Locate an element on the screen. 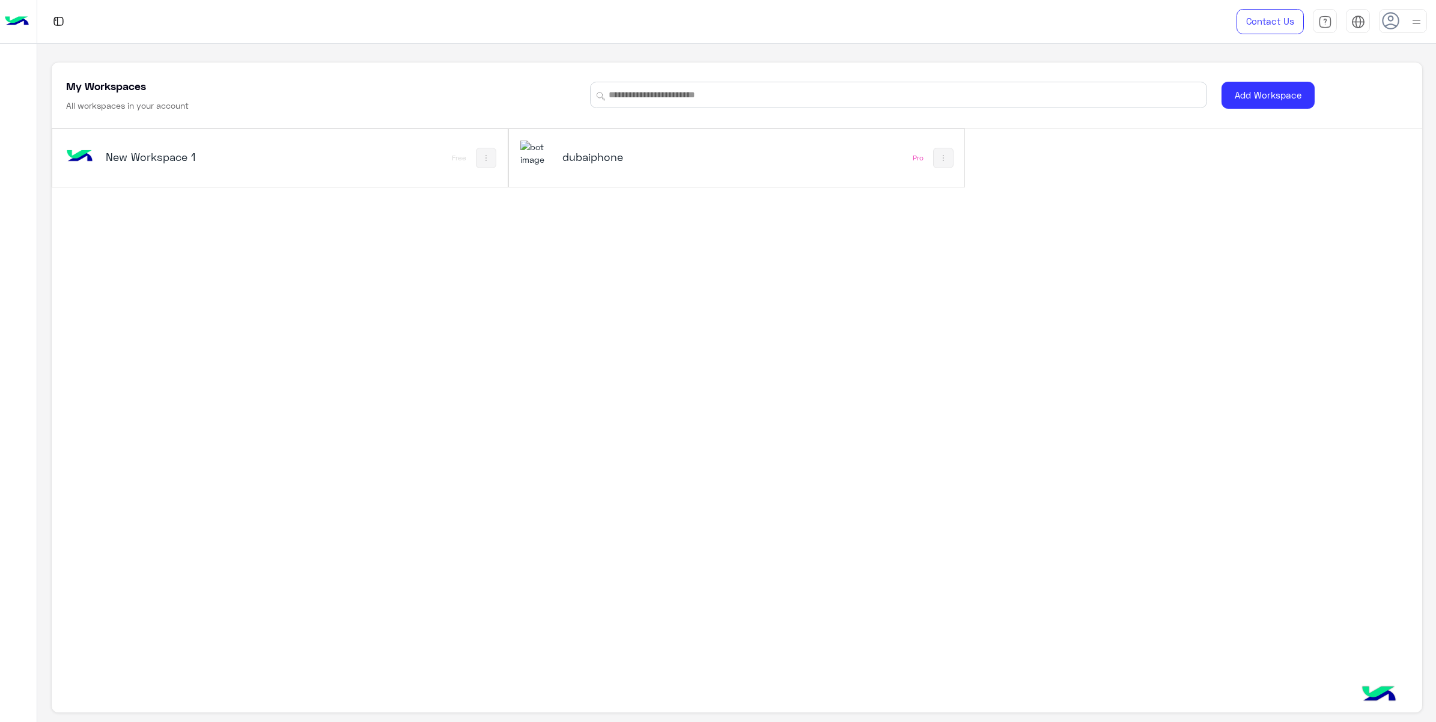 The width and height of the screenshot is (1436, 722). h5: My Workspaces is located at coordinates (106, 86).